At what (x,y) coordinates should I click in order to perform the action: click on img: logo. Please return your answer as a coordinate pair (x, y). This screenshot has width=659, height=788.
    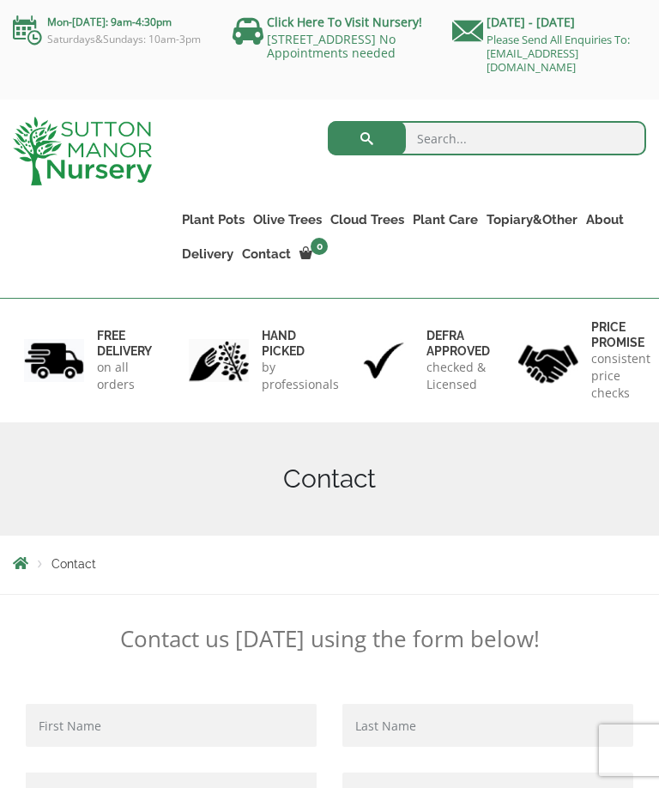
    Looking at the image, I should click on (82, 151).